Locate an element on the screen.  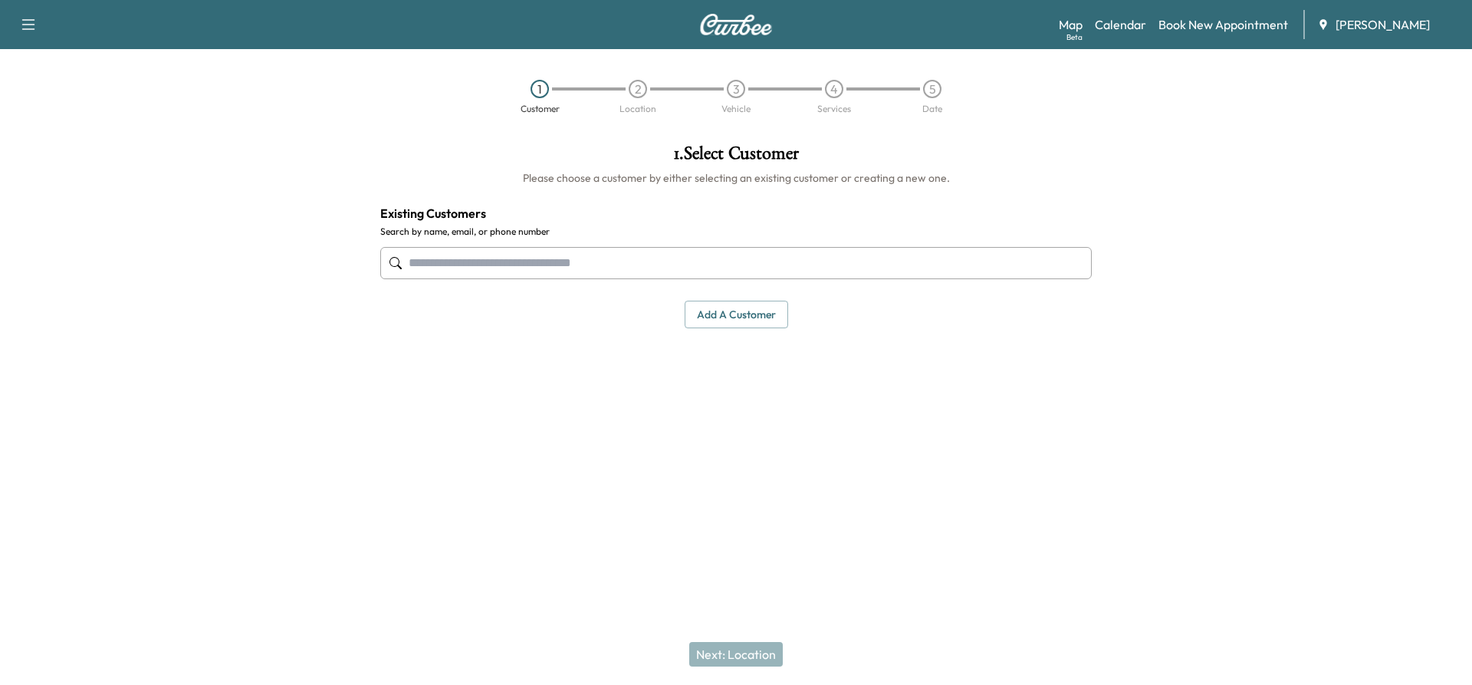
div: Location is located at coordinates (638, 109).